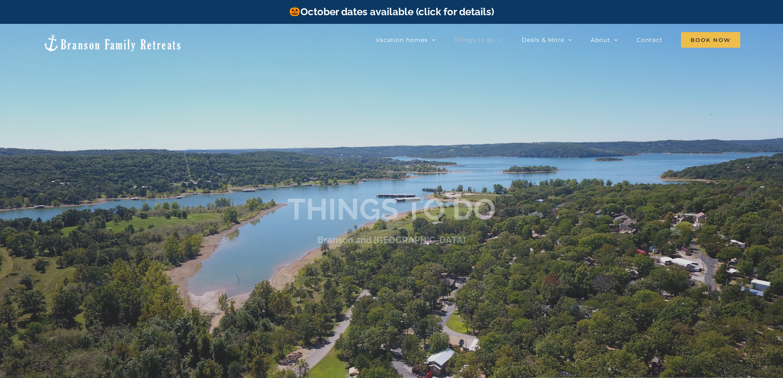  Describe the element at coordinates (649, 40) in the screenshot. I see `span: Contact` at that location.